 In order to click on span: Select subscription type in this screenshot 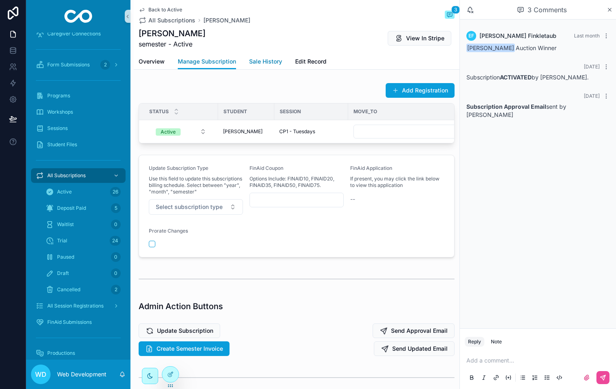, I will do `click(189, 207)`.